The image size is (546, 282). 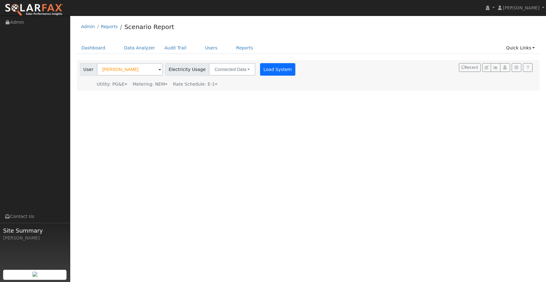 I want to click on a: Scenario Report, so click(x=149, y=27).